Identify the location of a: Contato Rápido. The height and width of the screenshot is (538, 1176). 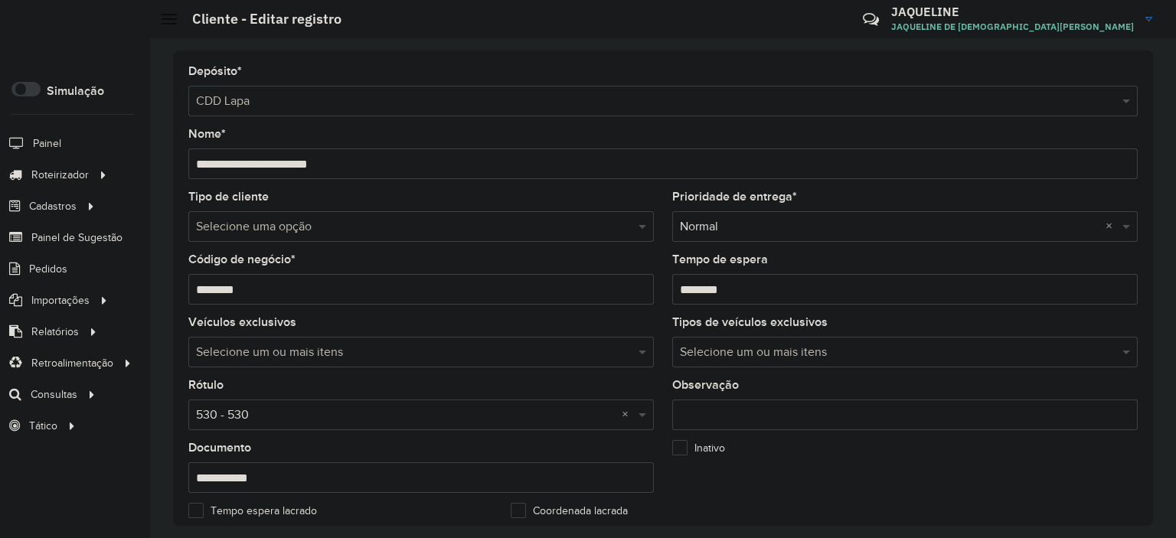
(870, 19).